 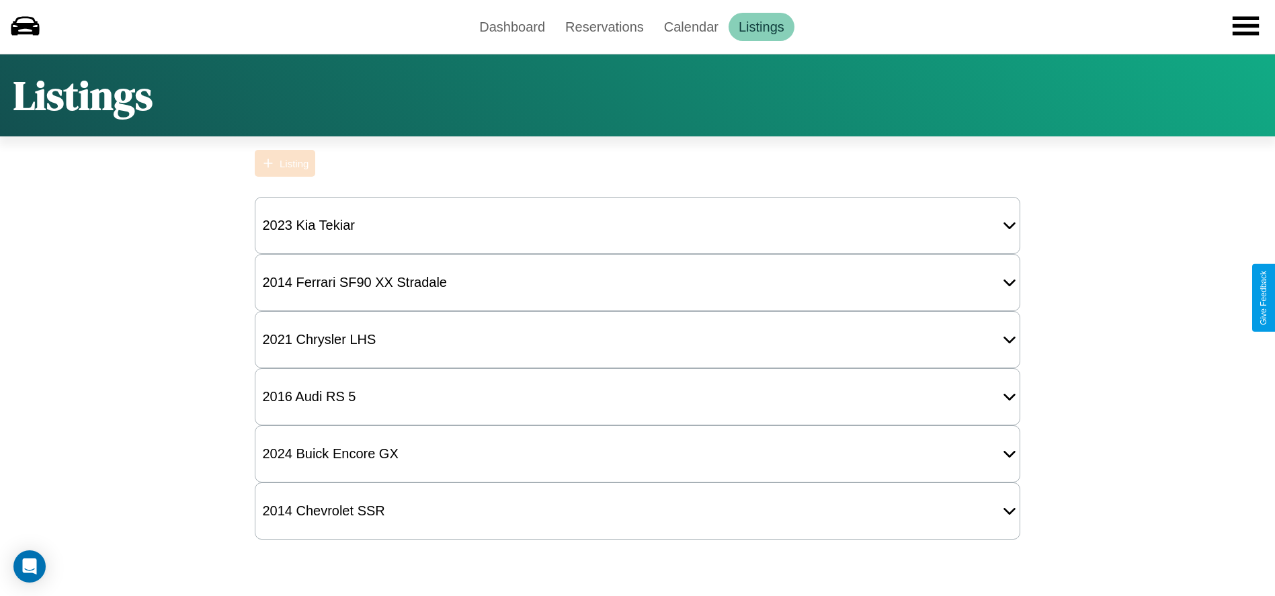 I want to click on div: Give Feedback, so click(x=1264, y=298).